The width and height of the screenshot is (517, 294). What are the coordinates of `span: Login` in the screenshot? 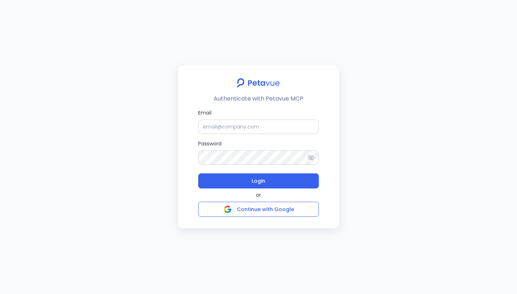 It's located at (259, 181).